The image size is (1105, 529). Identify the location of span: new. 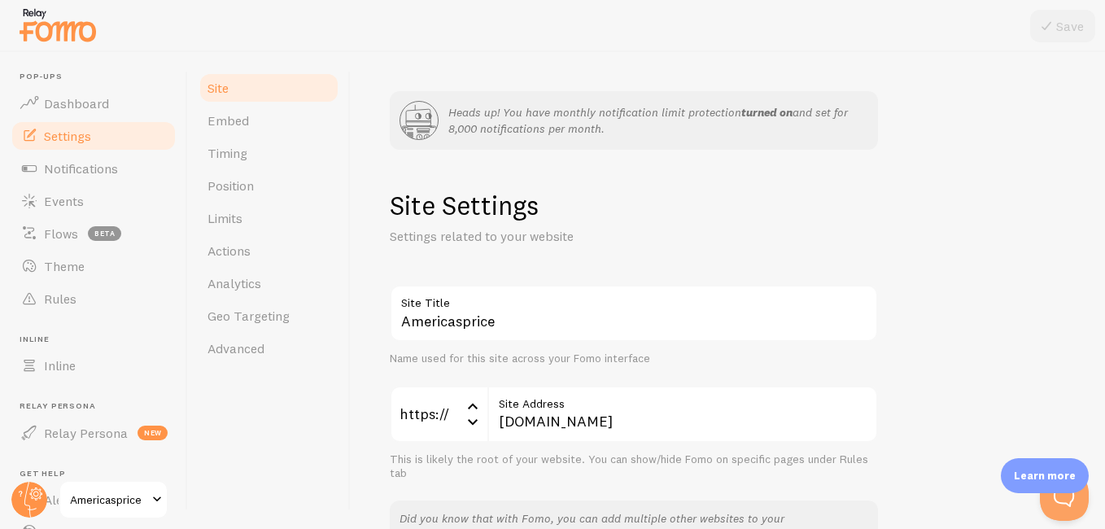
(152, 433).